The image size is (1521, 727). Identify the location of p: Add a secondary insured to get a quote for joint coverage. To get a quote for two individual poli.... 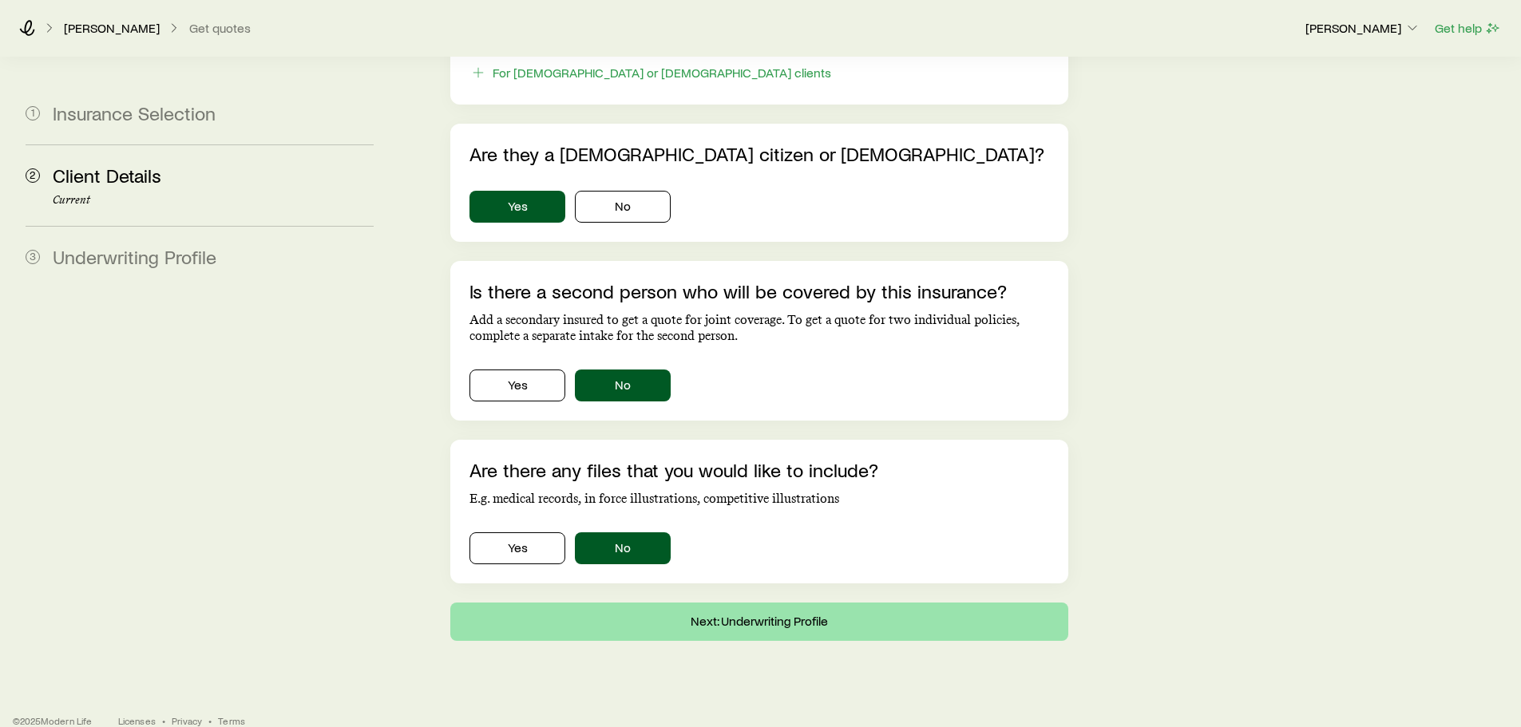
(759, 328).